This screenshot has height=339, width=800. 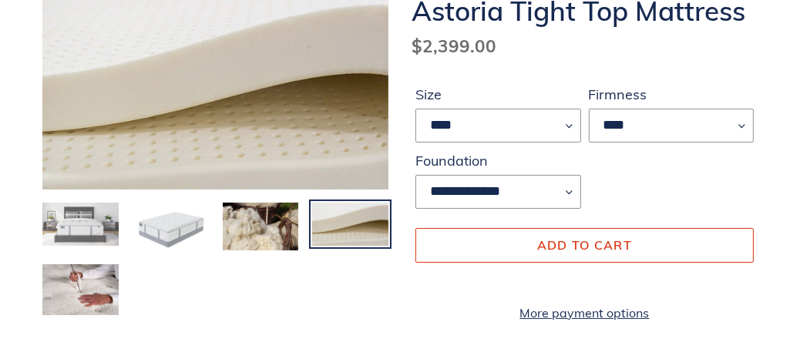 I want to click on label: Size, so click(x=498, y=94).